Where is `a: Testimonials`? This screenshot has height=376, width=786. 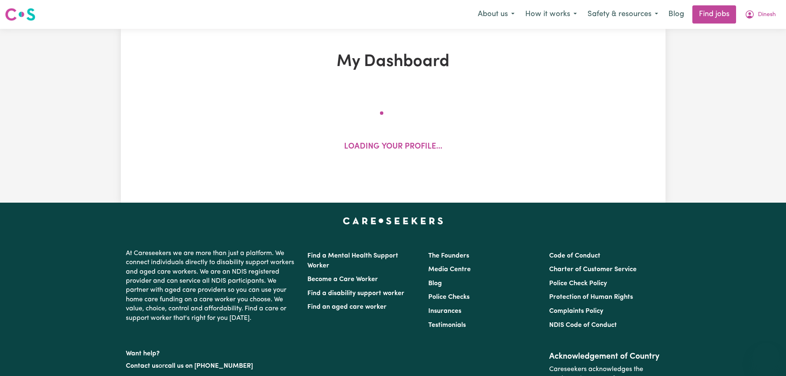
a: Testimonials is located at coordinates (447, 325).